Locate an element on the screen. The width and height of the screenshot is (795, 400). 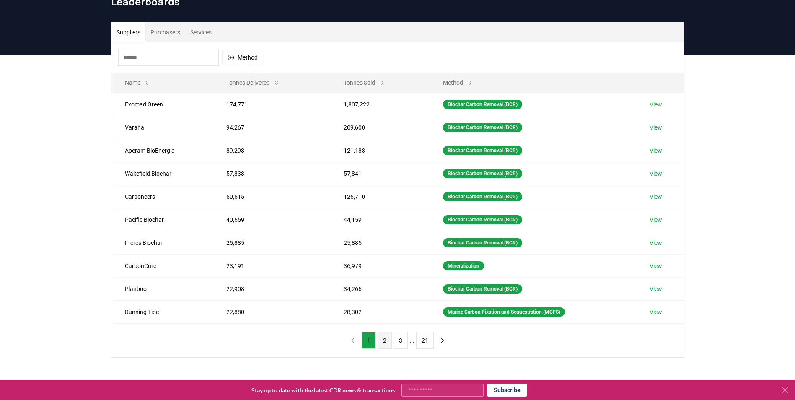
button: Suppliers is located at coordinates (128, 32).